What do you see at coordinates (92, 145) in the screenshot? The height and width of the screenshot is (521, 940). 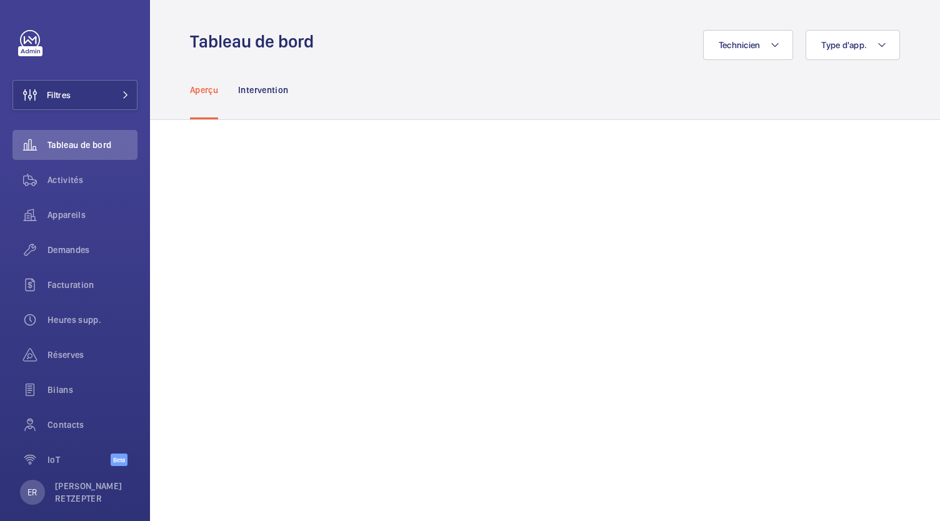 I see `span: Tableau de bord` at bounding box center [92, 145].